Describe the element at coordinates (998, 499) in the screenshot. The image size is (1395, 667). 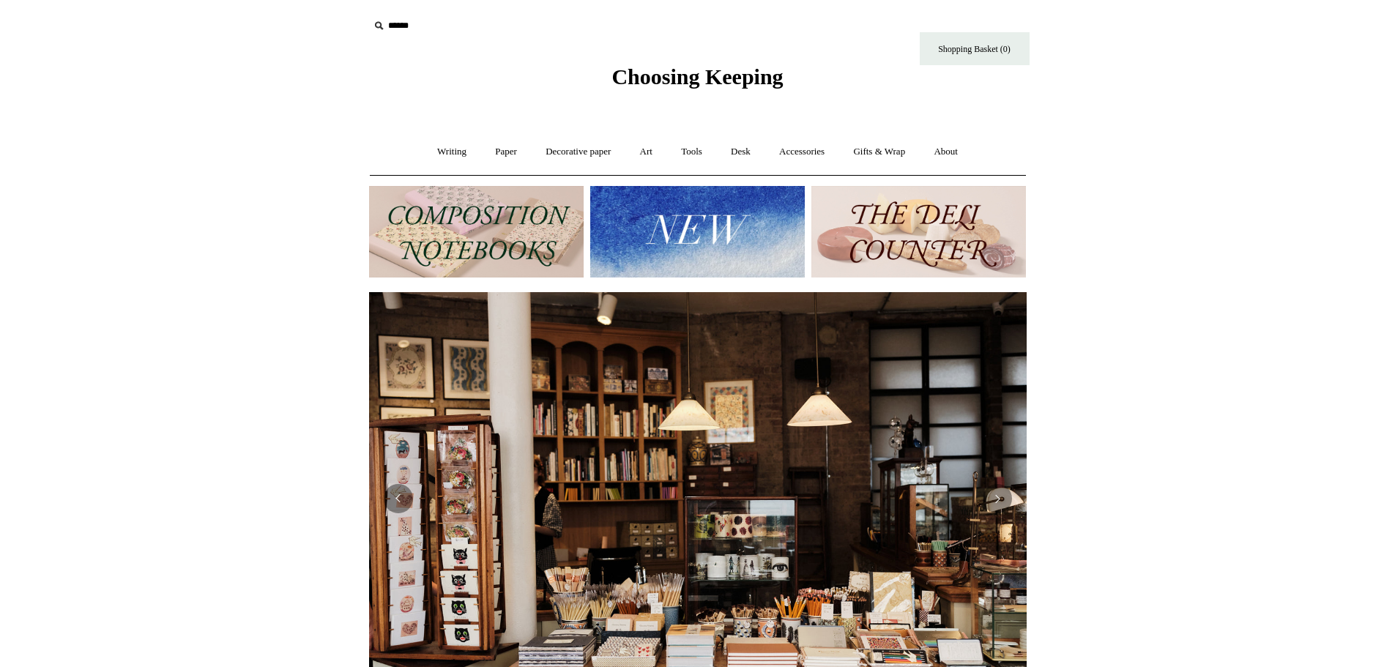
I see `button: Next` at that location.